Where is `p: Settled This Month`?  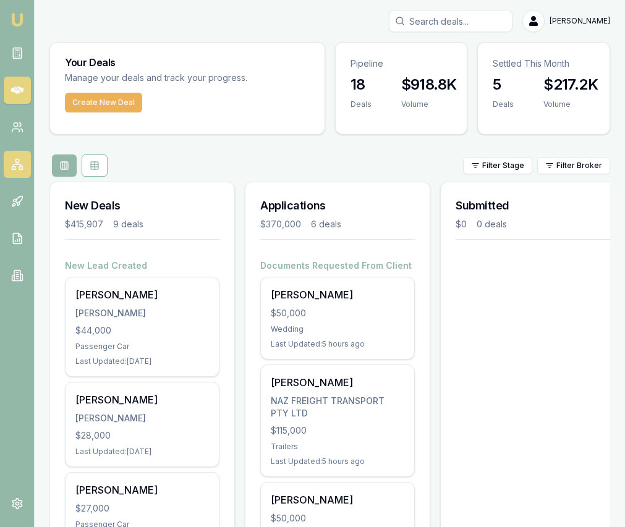 p: Settled This Month is located at coordinates (543, 64).